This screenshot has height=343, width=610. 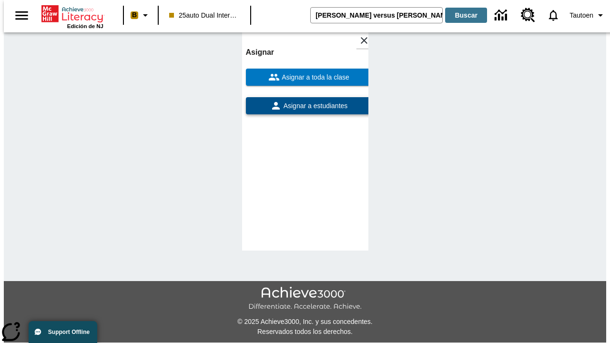 I want to click on span: Tautoen, so click(x=581, y=15).